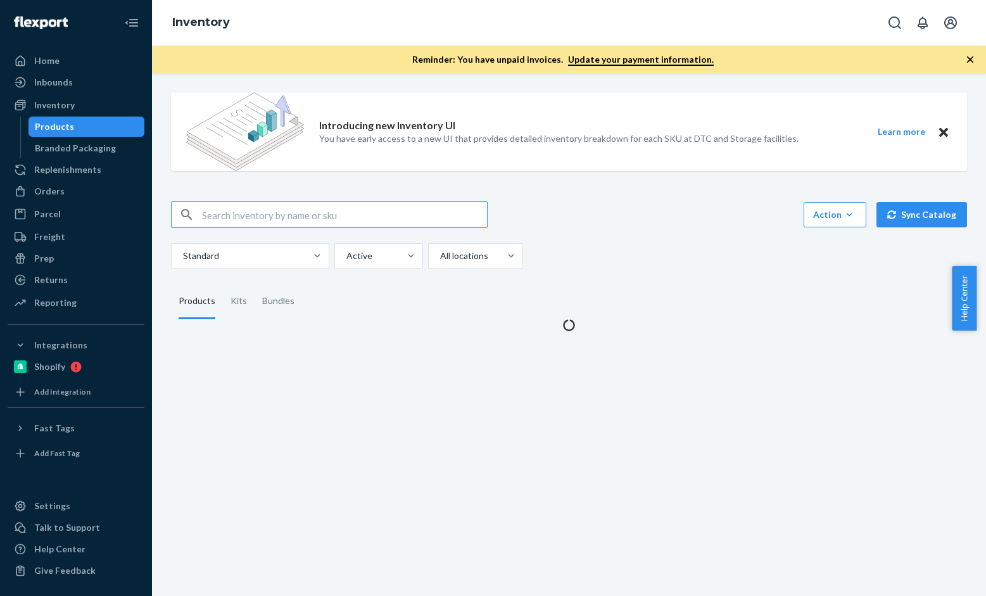 This screenshot has width=986, height=596. What do you see at coordinates (76, 345) in the screenshot?
I see `button: Integrations` at bounding box center [76, 345].